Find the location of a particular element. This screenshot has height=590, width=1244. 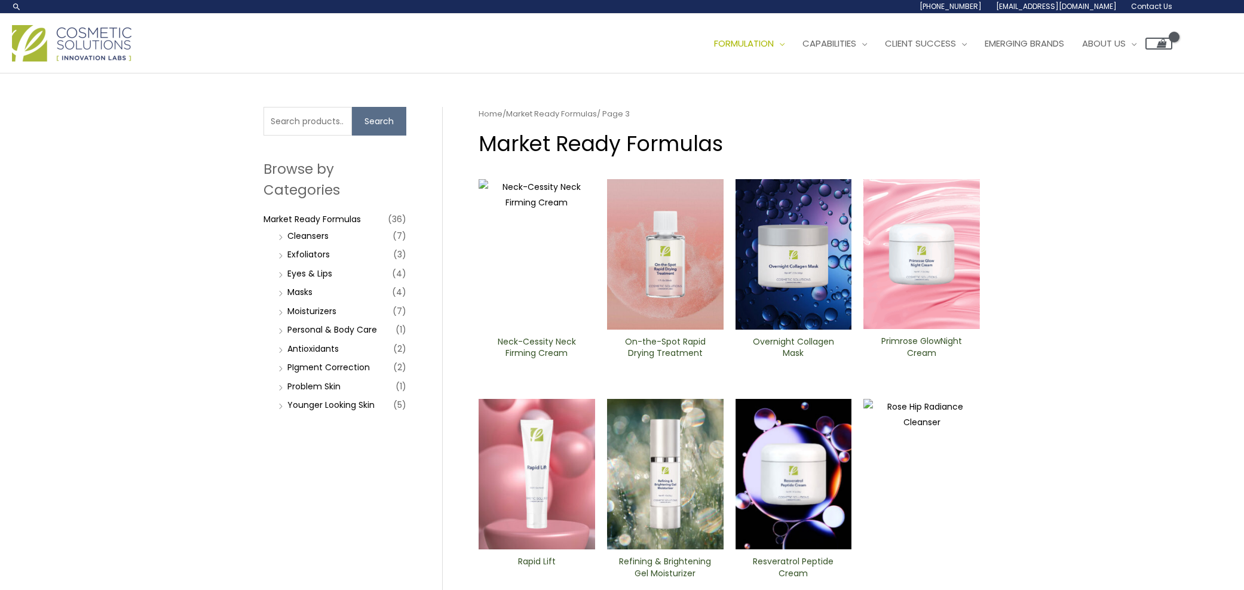

h2: Browse by Categories is located at coordinates (334, 179).